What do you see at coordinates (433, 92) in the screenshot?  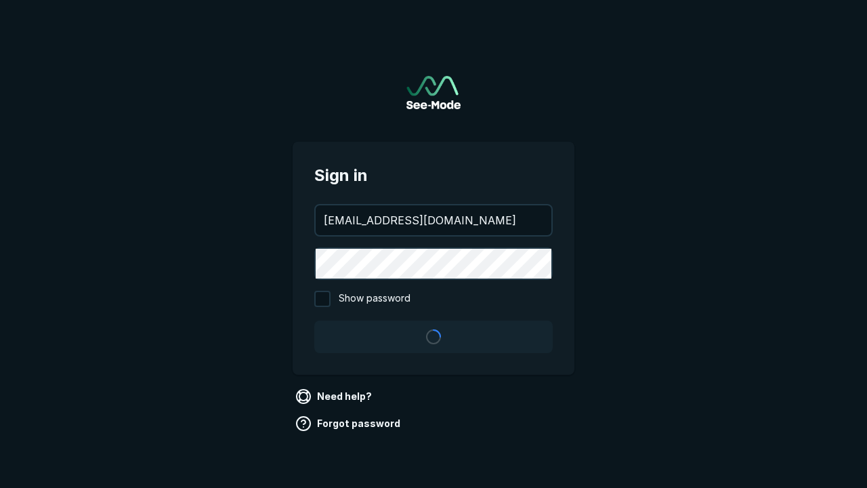 I see `a: Go to sign in` at bounding box center [433, 92].